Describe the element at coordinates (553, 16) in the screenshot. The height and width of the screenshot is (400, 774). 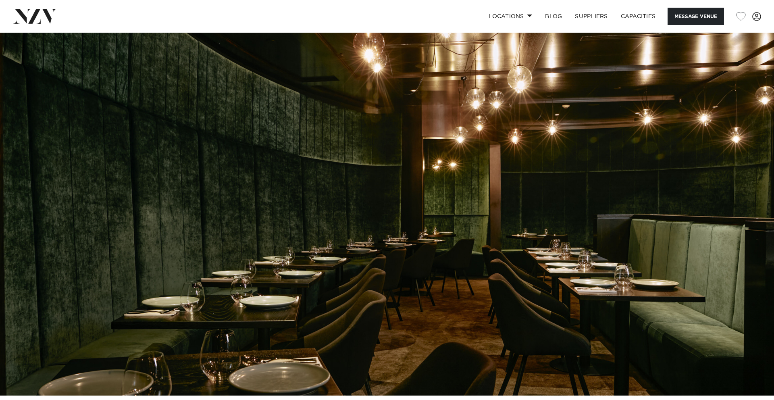
I see `a: BLOG` at that location.